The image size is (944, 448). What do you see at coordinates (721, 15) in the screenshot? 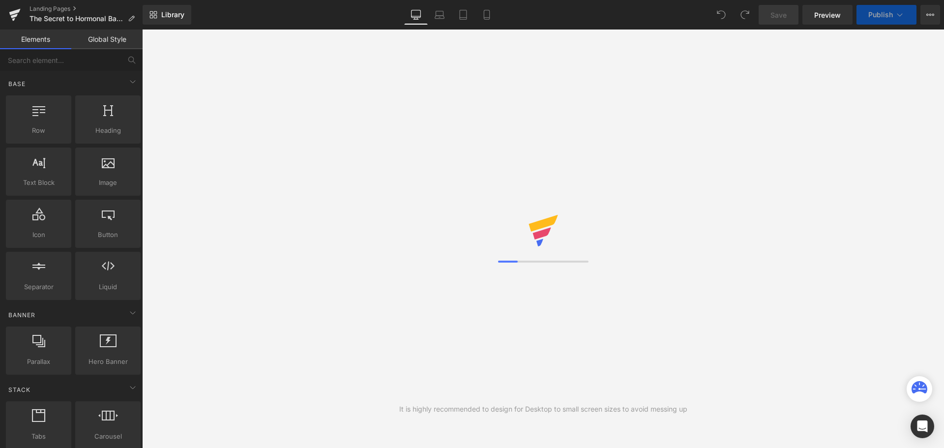
I see `button: Undo` at bounding box center [721, 15].